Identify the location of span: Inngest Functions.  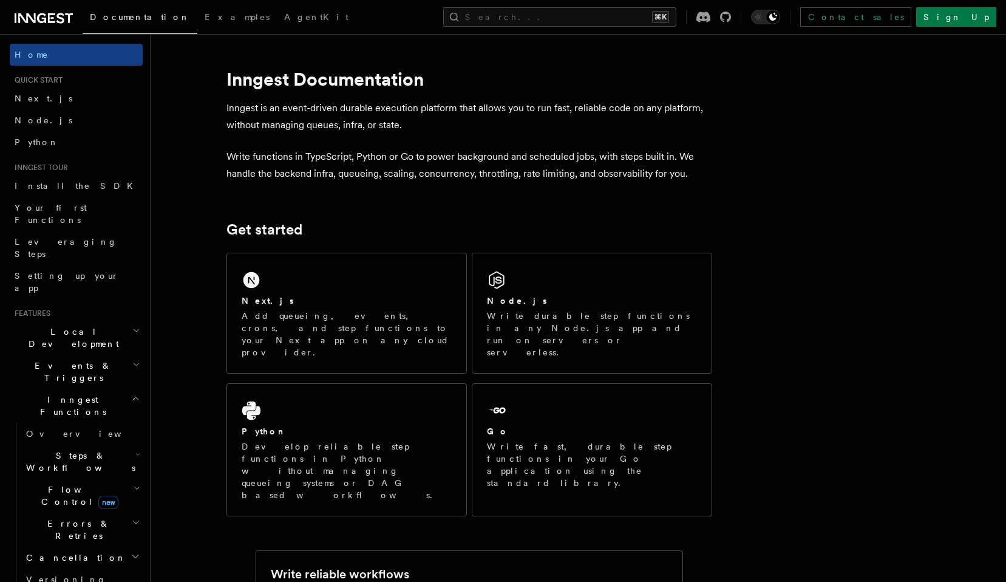
(70, 406).